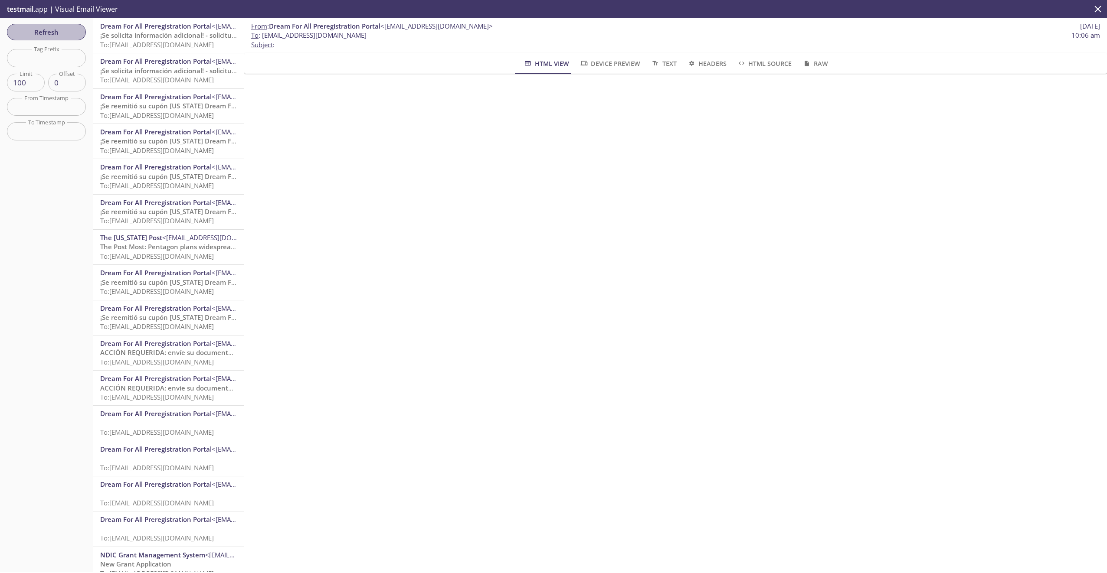  What do you see at coordinates (1085, 35) in the screenshot?
I see `span: 10:06 am` at bounding box center [1085, 35].